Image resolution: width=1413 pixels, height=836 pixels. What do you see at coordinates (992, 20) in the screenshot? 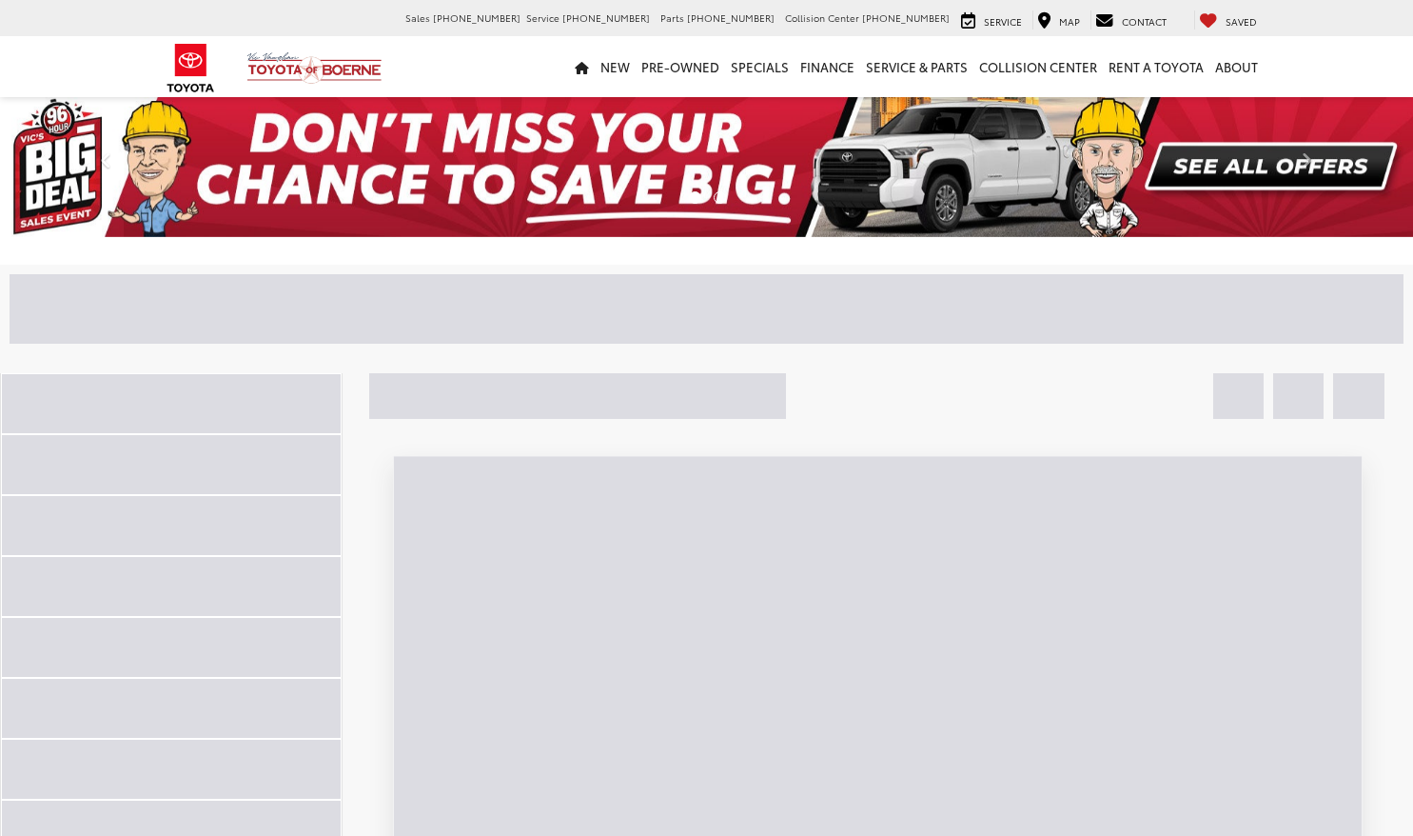
I see `a: Service` at bounding box center [992, 20].